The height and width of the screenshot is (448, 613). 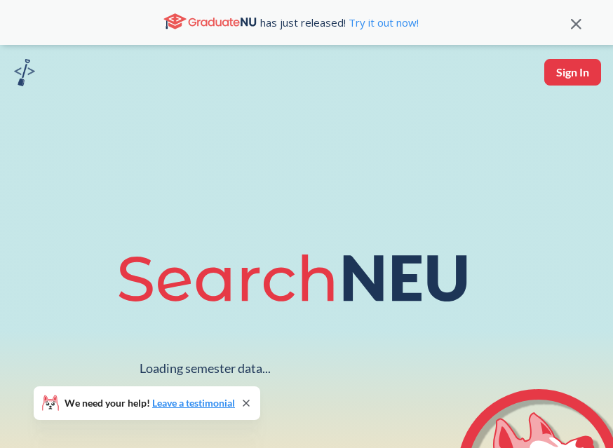 I want to click on div: Loading semester data..., so click(x=205, y=368).